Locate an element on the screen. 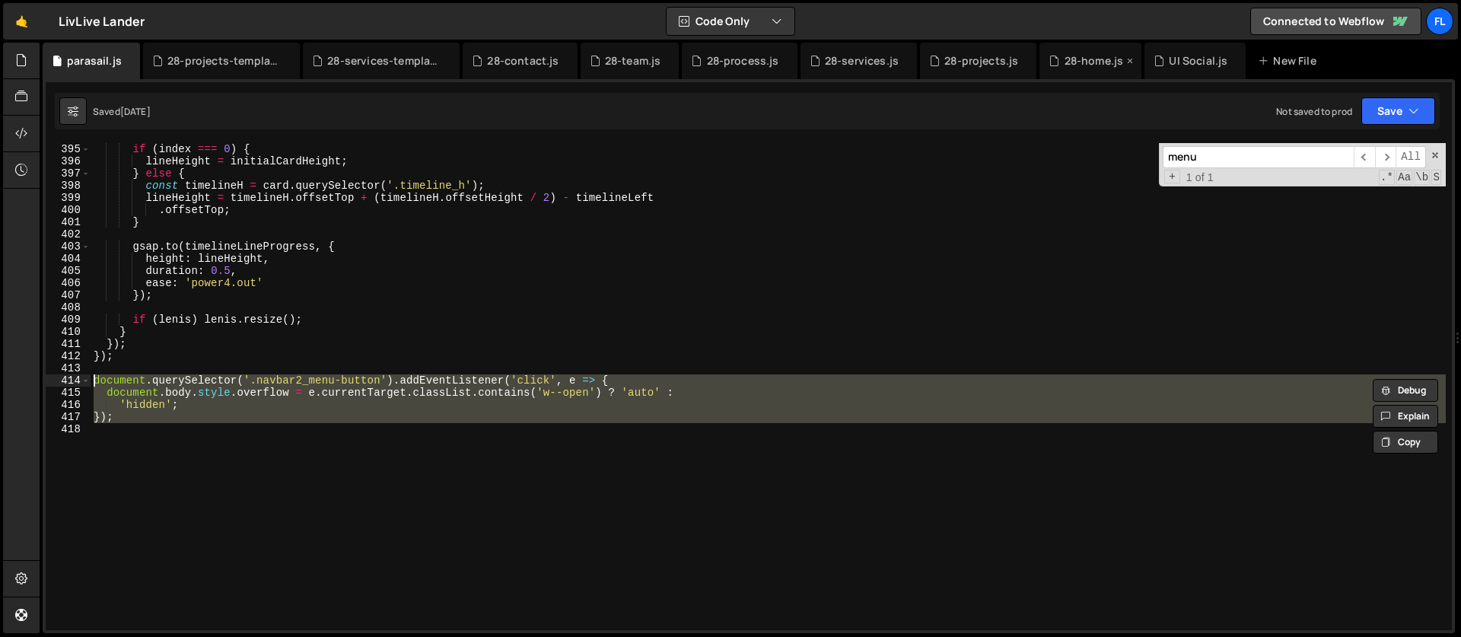  div: 396 is located at coordinates (68, 161).